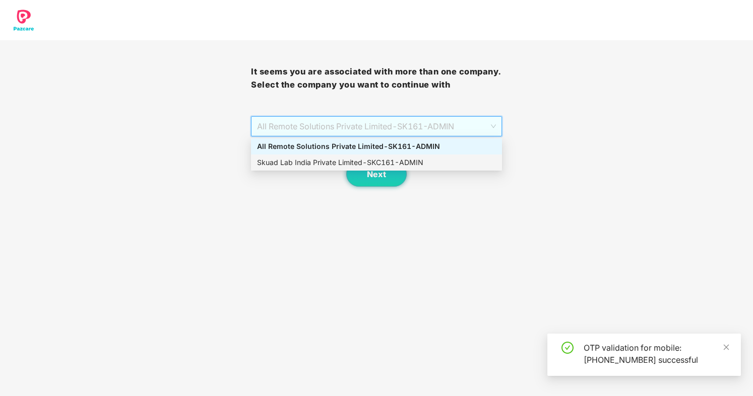 This screenshot has width=753, height=396. Describe the element at coordinates (567, 348) in the screenshot. I see `span: check-circle` at that location.